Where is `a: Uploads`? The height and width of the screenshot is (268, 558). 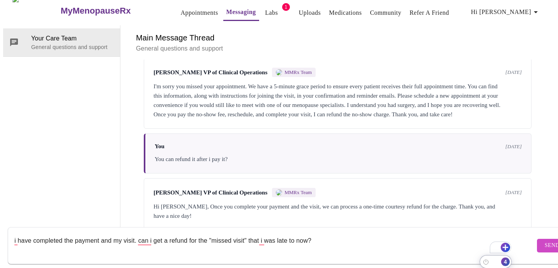
a: Uploads is located at coordinates (310, 13).